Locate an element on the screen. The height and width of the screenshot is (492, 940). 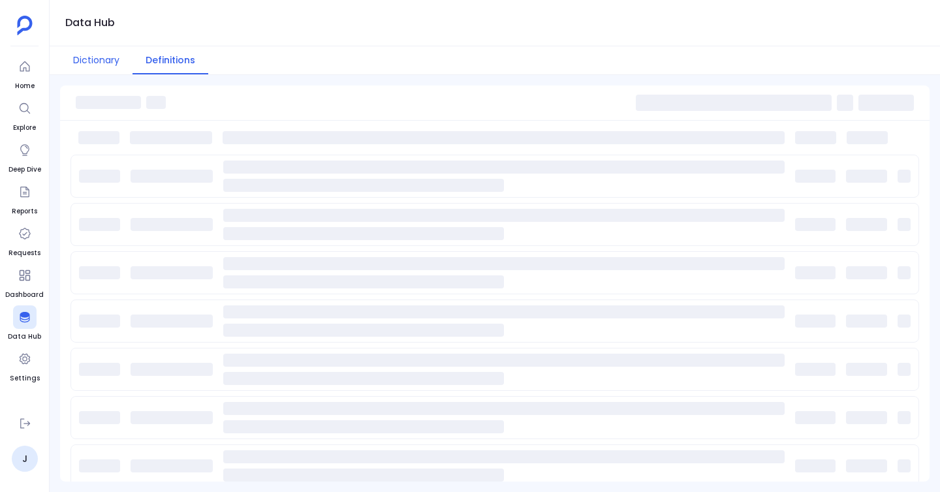
button: Definitions is located at coordinates (170, 60).